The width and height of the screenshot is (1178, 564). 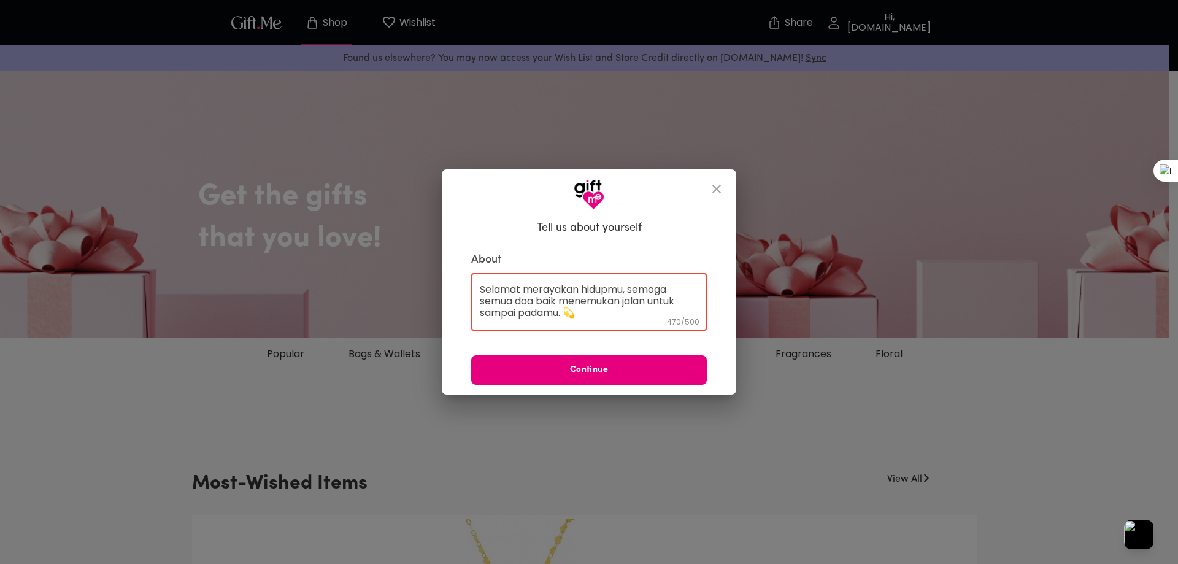 What do you see at coordinates (589, 370) in the screenshot?
I see `span: Continue` at bounding box center [589, 370].